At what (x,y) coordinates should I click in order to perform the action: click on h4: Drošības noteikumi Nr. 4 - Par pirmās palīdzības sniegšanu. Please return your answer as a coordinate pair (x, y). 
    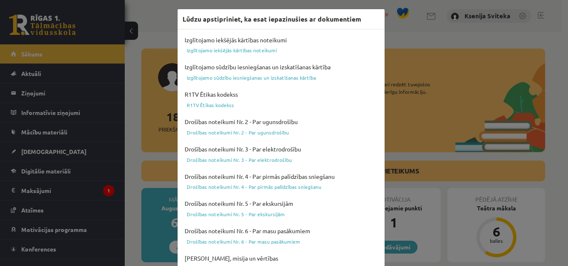
    Looking at the image, I should click on (281, 177).